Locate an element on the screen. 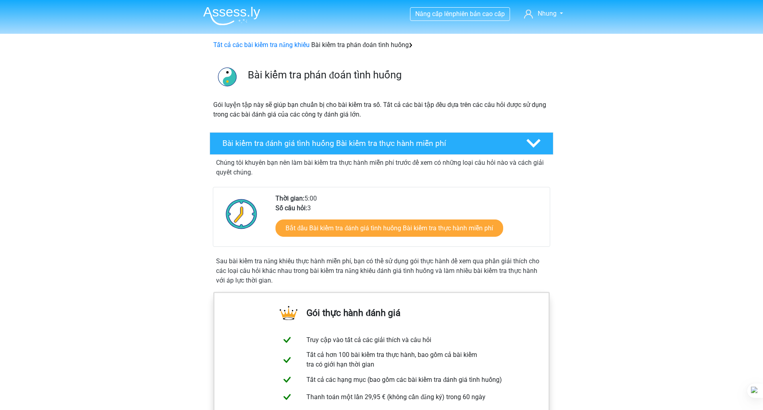 Image resolution: width=763 pixels, height=410 pixels. img: các bài kiểm tra đánh giá tình huống is located at coordinates (227, 76).